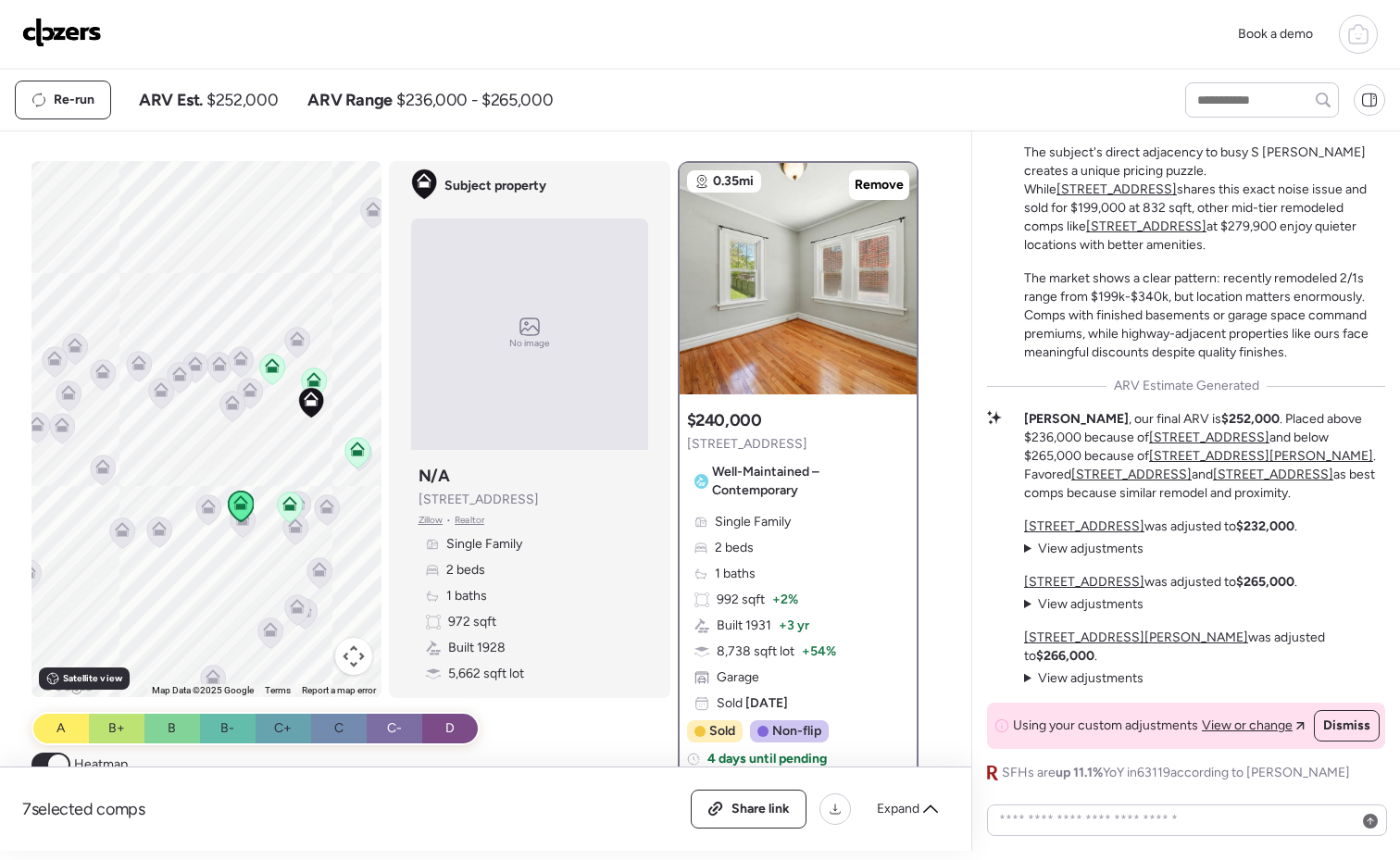  What do you see at coordinates (796, 731) in the screenshot?
I see `span: Non-flip` at bounding box center [796, 731].